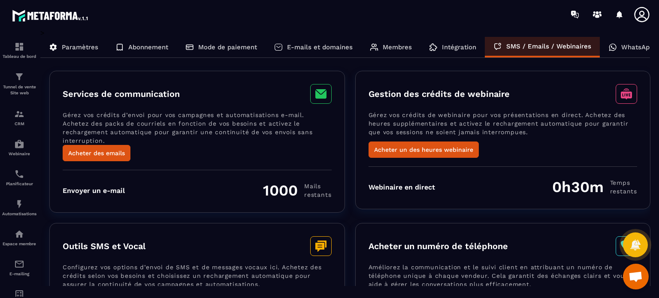 The image size is (659, 298). What do you see at coordinates (19, 84) in the screenshot?
I see `a: formationformationTunnel de vente Site web` at bounding box center [19, 84].